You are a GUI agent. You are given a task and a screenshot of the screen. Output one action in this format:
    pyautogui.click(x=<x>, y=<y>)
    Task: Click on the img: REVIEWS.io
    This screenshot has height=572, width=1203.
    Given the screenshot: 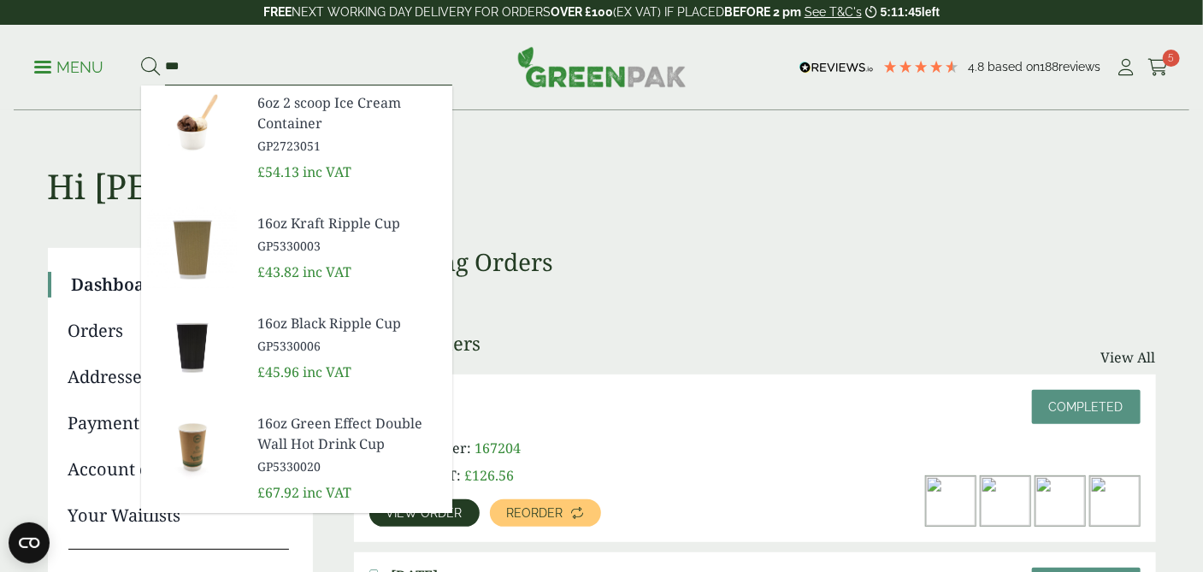 What is the action you would take?
    pyautogui.click(x=837, y=68)
    